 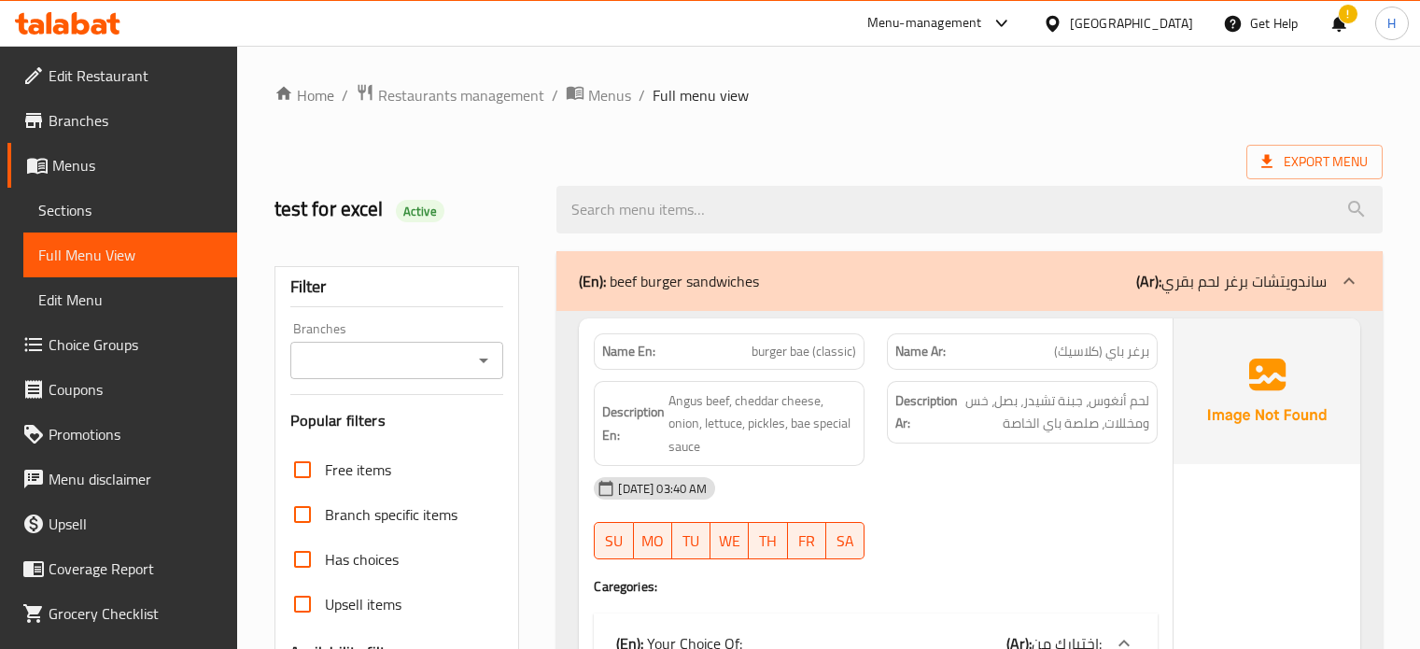 What do you see at coordinates (122, 479) in the screenshot?
I see `a: Menu disclaimer` at bounding box center [122, 479].